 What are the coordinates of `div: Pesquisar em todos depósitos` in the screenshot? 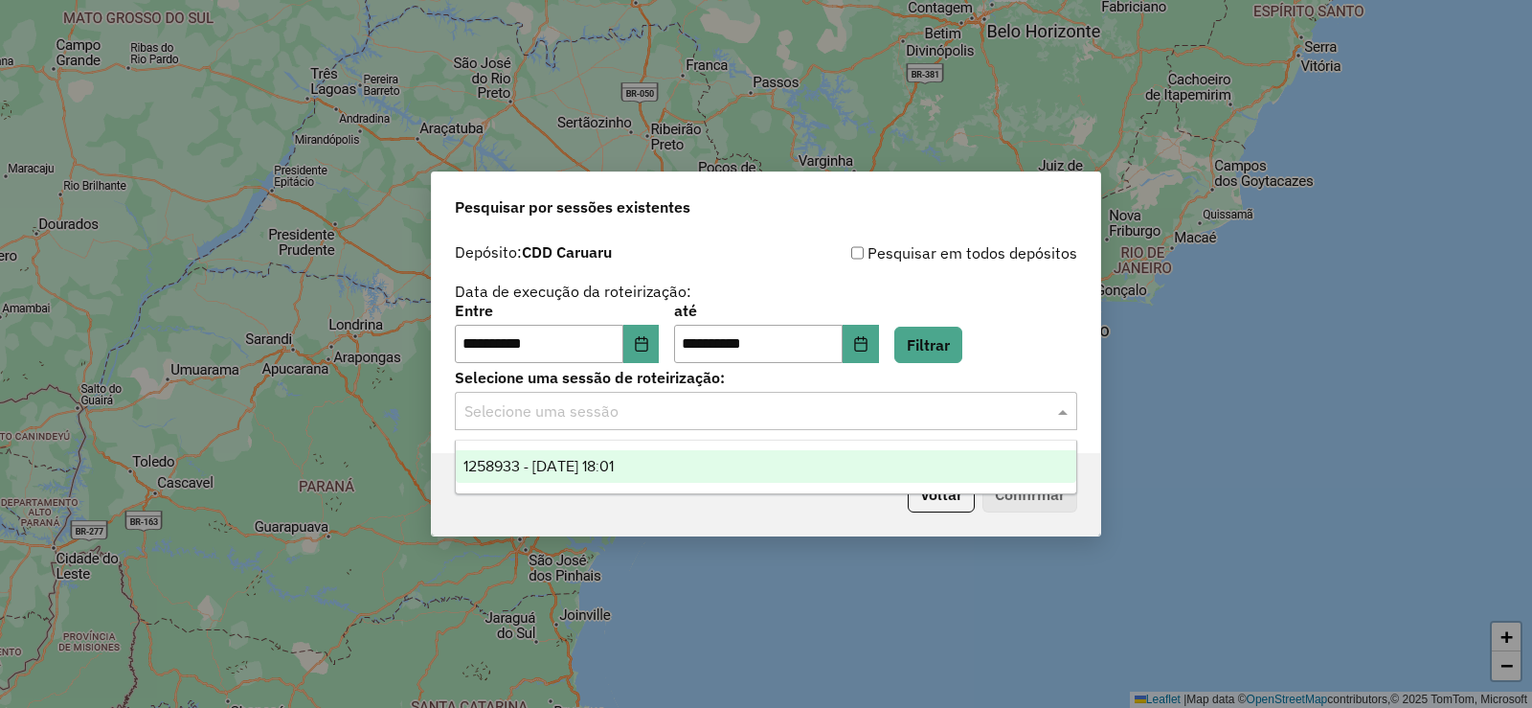 It's located at (921, 253).